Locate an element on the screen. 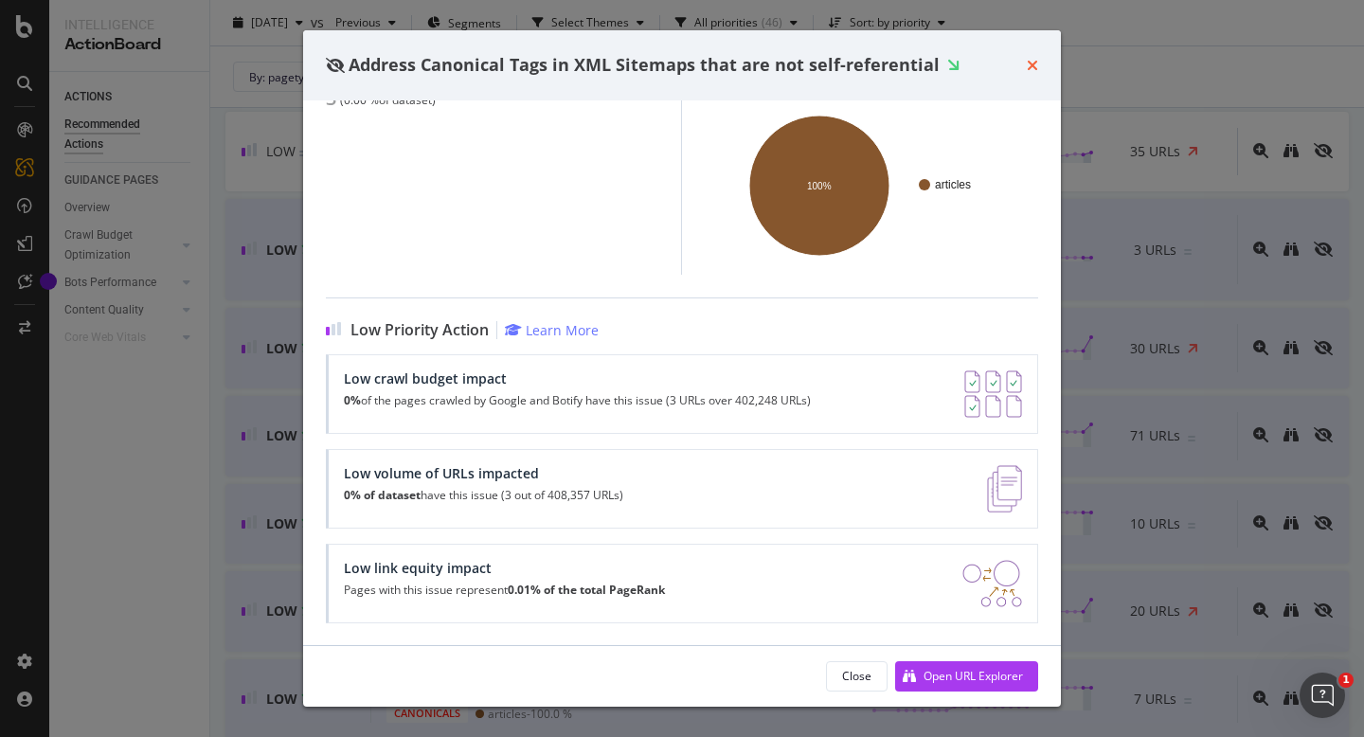 The height and width of the screenshot is (737, 1364). span: 1 is located at coordinates (1346, 680).